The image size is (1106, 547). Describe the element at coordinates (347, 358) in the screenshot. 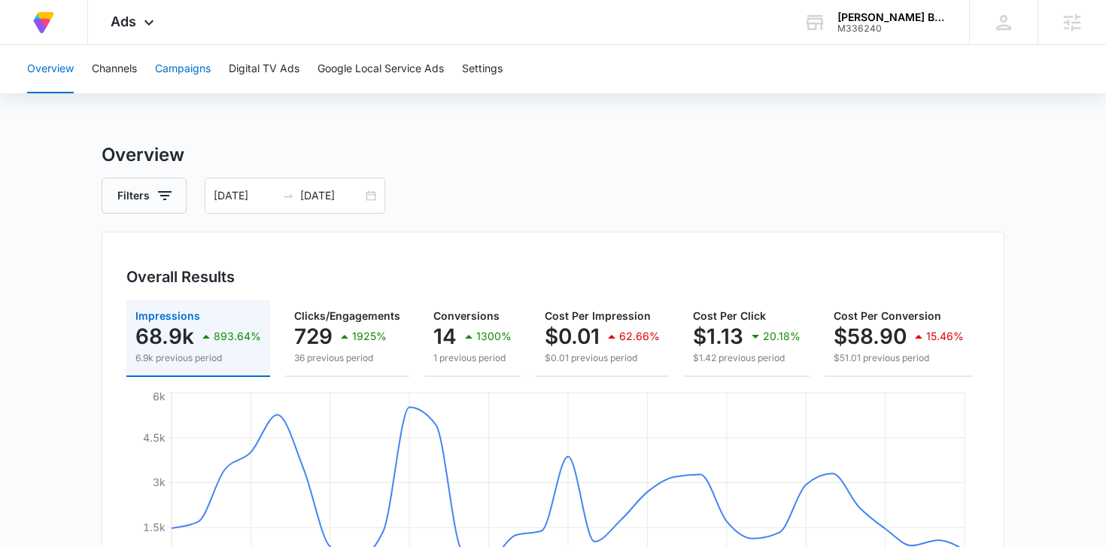

I see `p: 36 previous period` at that location.